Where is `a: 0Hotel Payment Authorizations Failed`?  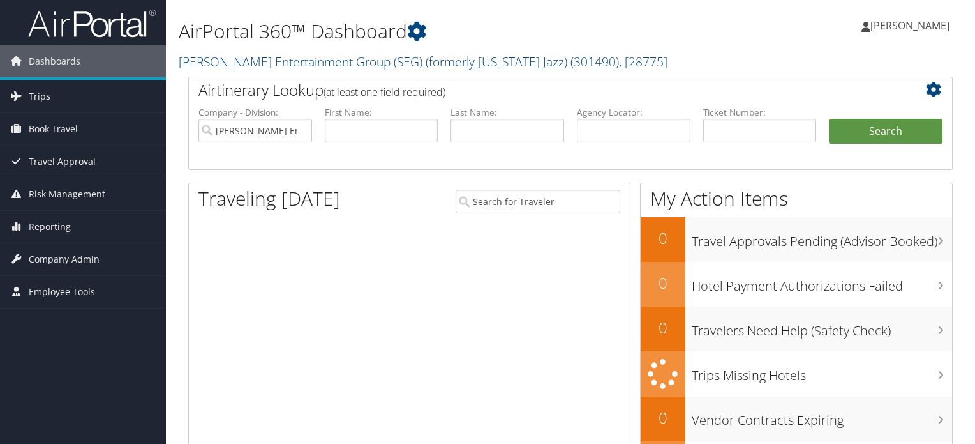
a: 0Hotel Payment Authorizations Failed is located at coordinates (797, 284).